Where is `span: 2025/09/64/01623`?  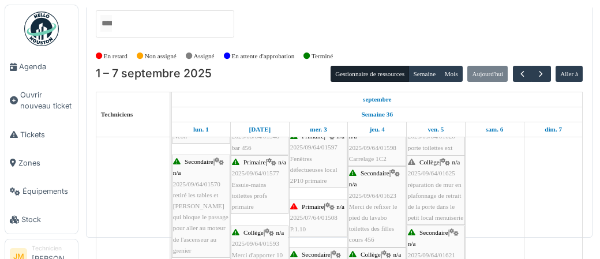
span: 2025/09/64/01623 is located at coordinates (373, 196).